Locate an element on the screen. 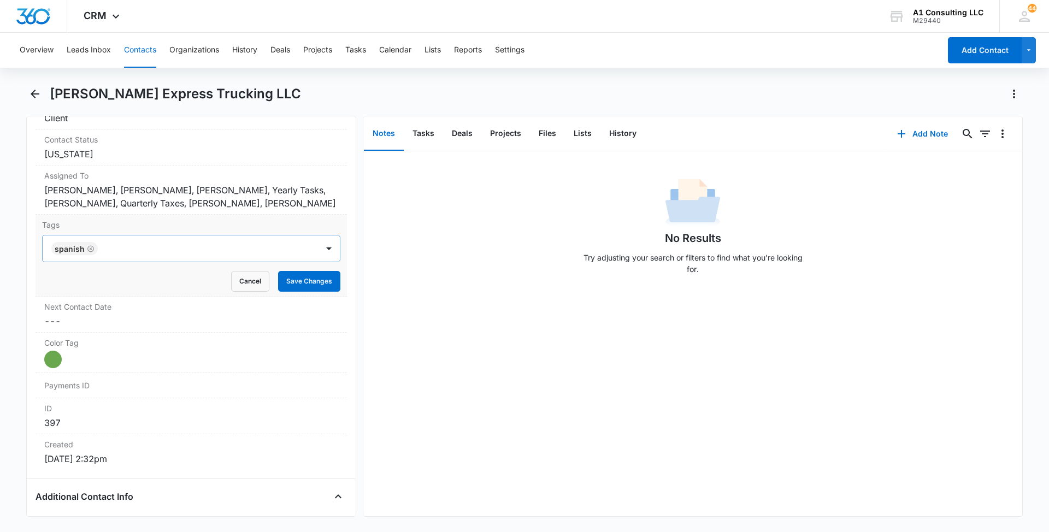 The image size is (1049, 532). div: Next Contact Date--- is located at coordinates (191, 315).